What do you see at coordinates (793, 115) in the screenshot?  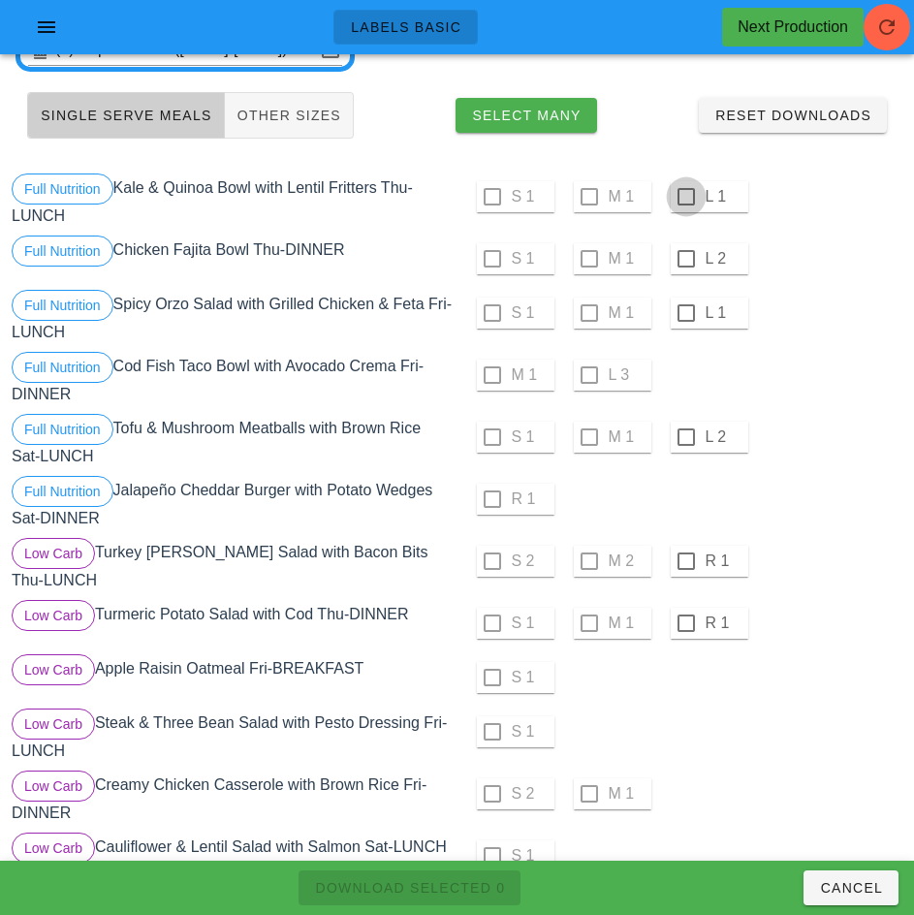 I see `span: Reset Downloads` at bounding box center [793, 115].